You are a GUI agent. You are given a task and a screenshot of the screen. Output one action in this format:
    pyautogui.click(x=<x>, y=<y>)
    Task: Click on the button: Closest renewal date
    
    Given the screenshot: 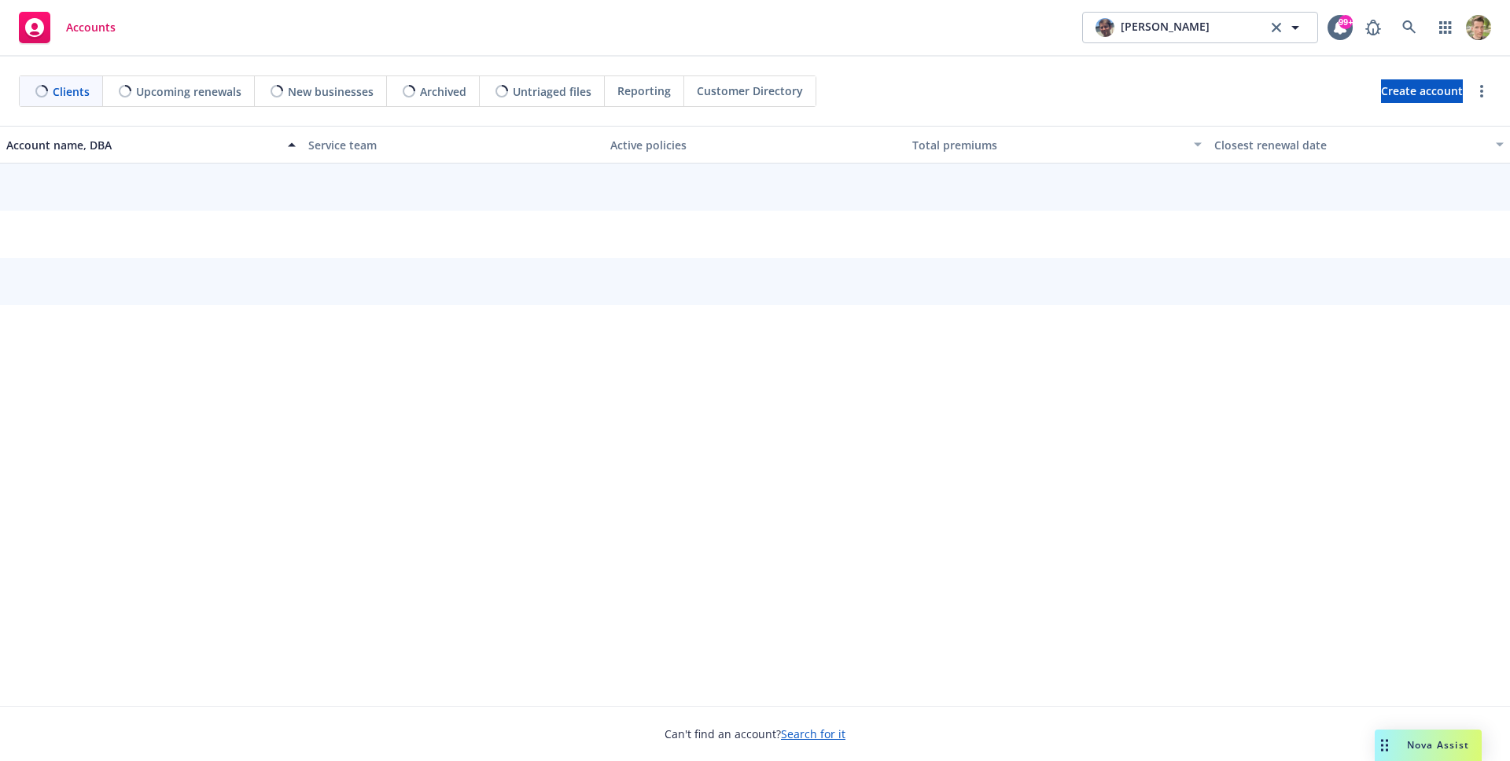 What is the action you would take?
    pyautogui.click(x=1359, y=145)
    